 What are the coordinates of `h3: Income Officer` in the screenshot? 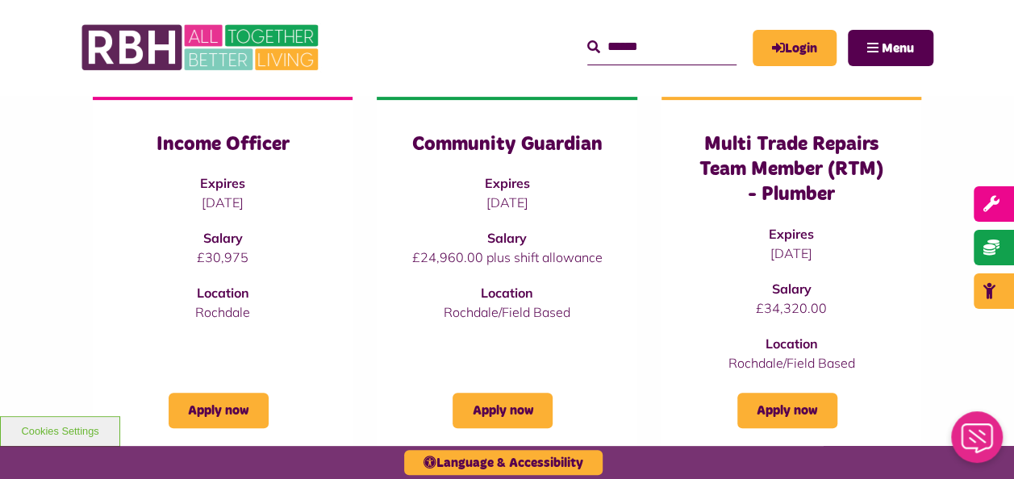 It's located at (223, 144).